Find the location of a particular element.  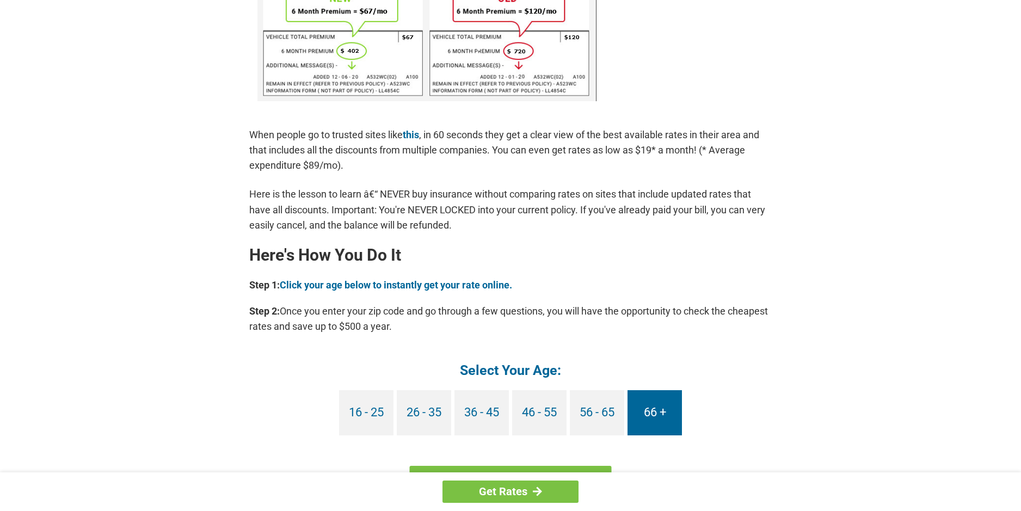

p: Once you enter your zip code and go through a few questions, you will have the opportunity to che... is located at coordinates (510, 319).